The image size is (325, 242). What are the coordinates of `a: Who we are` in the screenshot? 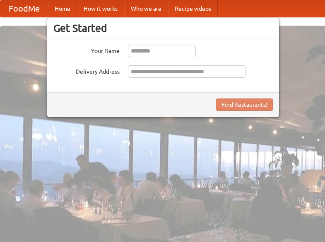 It's located at (146, 9).